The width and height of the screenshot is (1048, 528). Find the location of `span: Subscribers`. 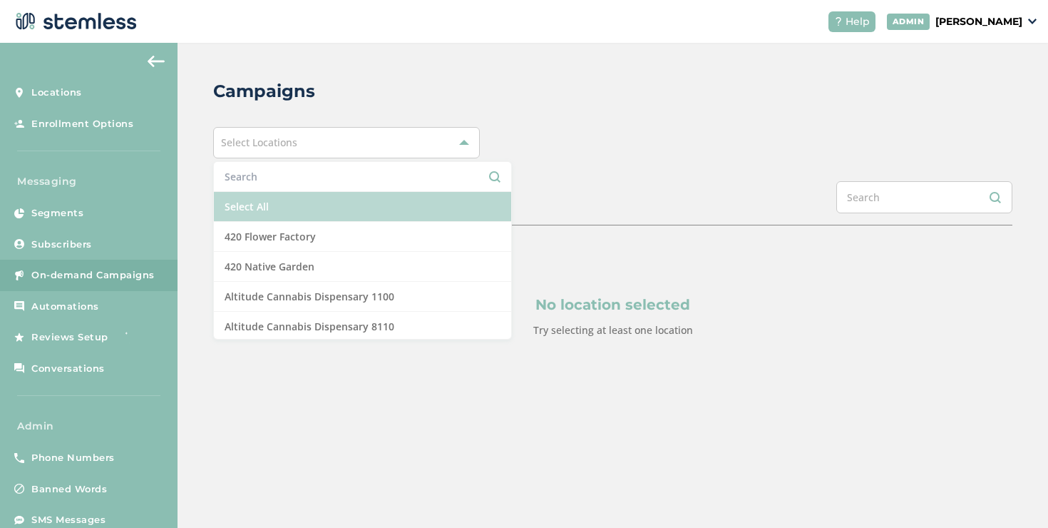

span: Subscribers is located at coordinates (61, 245).